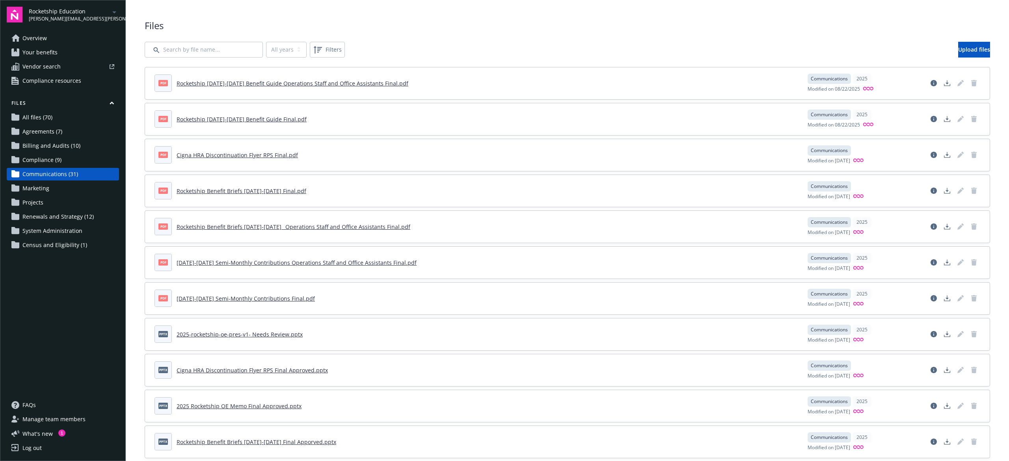 This screenshot has width=1009, height=461. I want to click on a: Cigna HRA Discontinuation Flyer RPS Final Approved.pptx, so click(252, 370).